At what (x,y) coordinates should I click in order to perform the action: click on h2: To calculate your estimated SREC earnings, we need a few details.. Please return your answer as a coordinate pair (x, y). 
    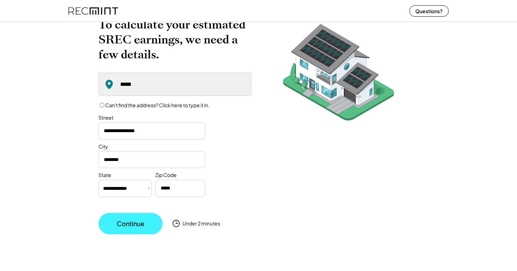
    Looking at the image, I should click on (175, 39).